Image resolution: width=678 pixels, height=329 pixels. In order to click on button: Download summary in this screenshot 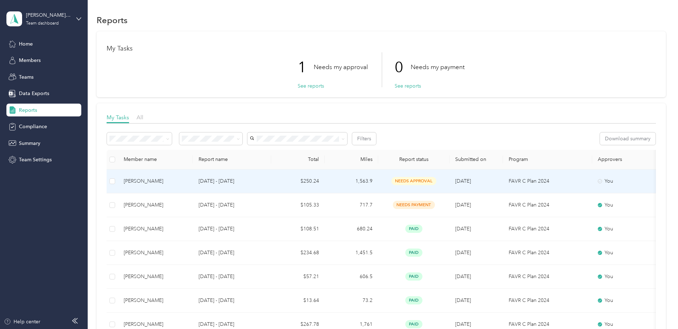, I will do `click(628, 139)`.